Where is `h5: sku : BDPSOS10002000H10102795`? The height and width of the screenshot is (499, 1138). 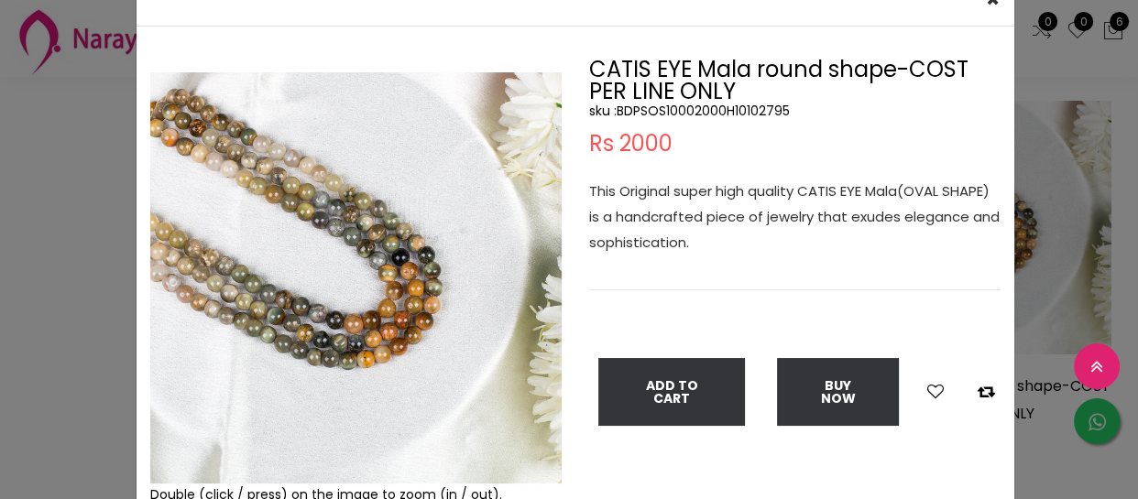 h5: sku : BDPSOS10002000H10102795 is located at coordinates (794, 111).